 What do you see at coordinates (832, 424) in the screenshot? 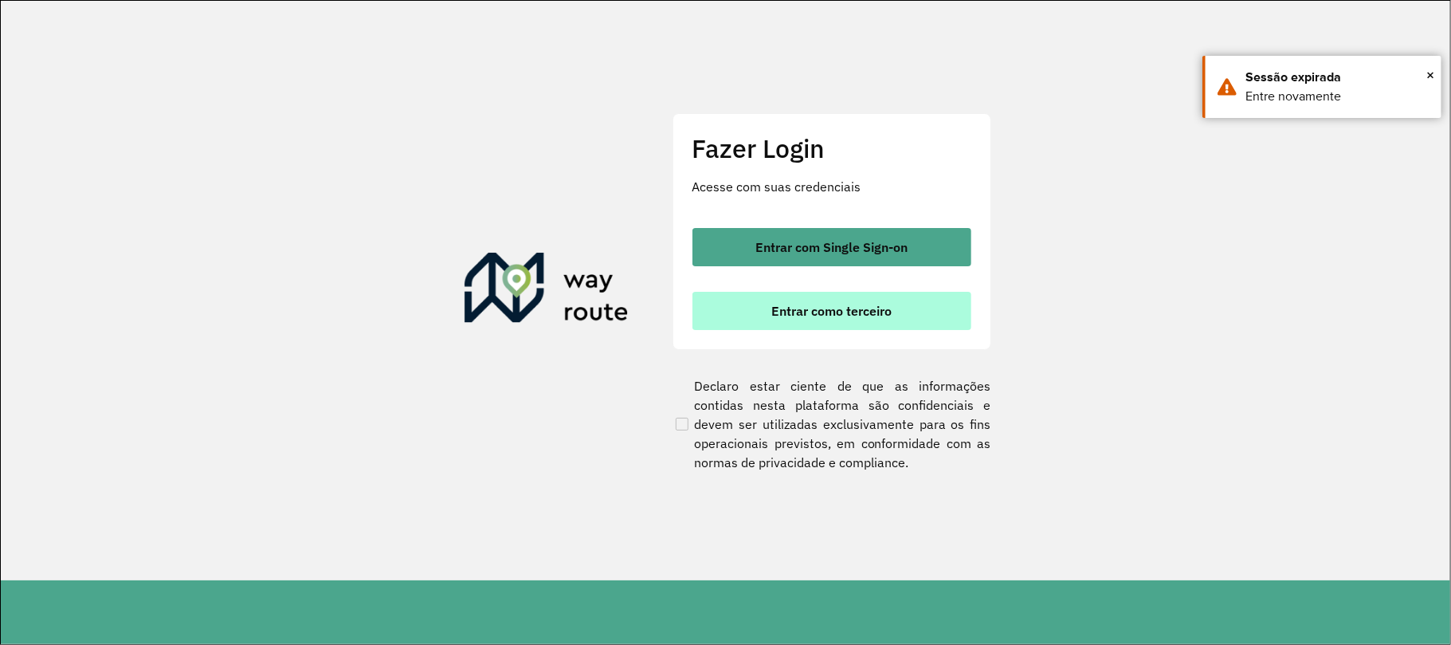
I see `label: Declaro estar ciente de que as informações contidas nesta plataforma são confidenciais e devem se...` at bounding box center [832, 424].